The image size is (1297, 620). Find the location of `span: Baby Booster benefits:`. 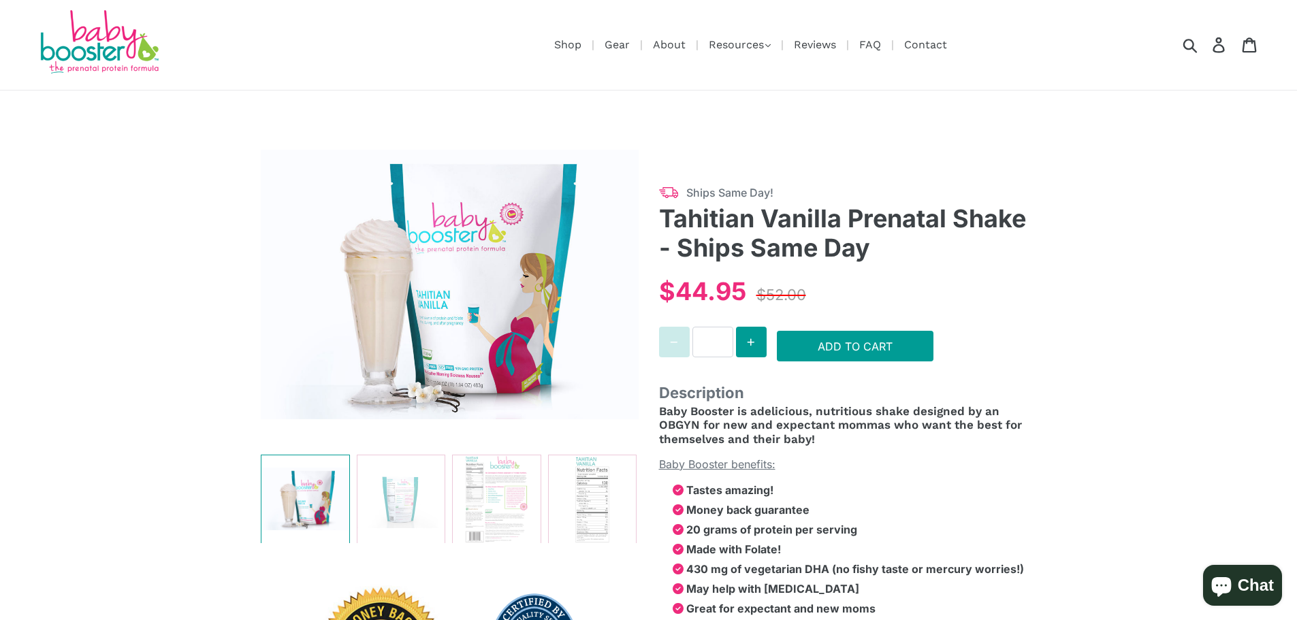

span: Baby Booster benefits: is located at coordinates (717, 464).